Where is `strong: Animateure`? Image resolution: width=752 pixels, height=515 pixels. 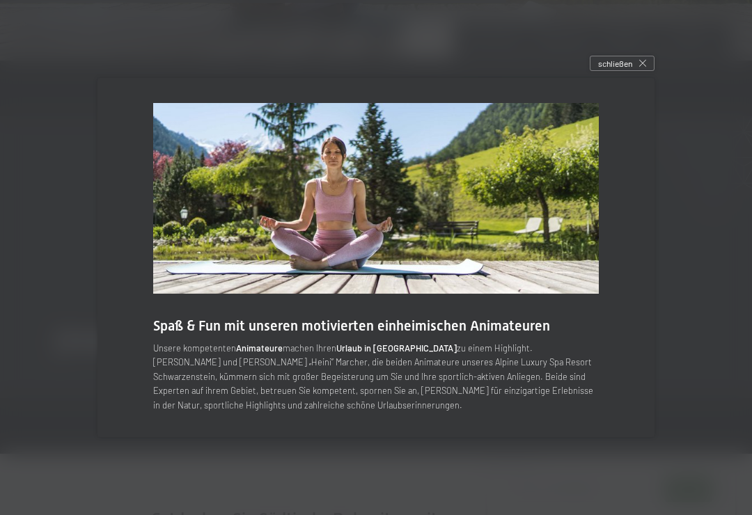
strong: Animateure is located at coordinates (259, 348).